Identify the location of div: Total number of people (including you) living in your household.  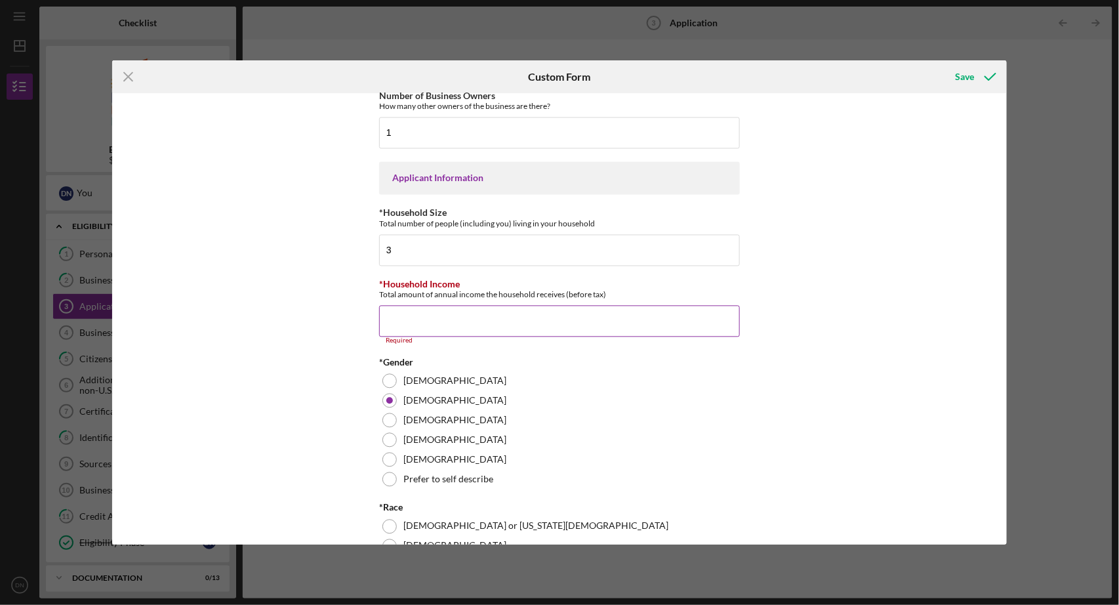
(559, 224).